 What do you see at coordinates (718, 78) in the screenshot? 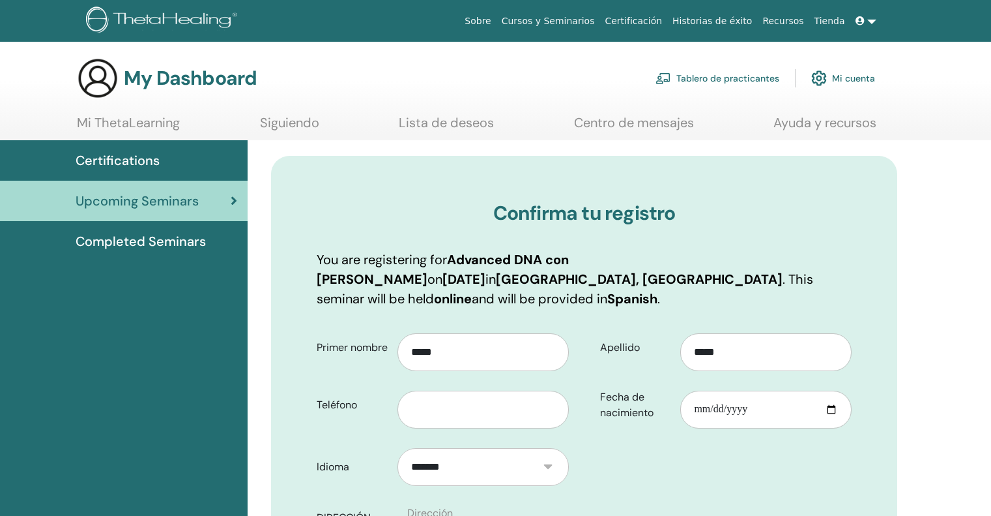
I see `a: Tablero de practicantes` at bounding box center [718, 78].